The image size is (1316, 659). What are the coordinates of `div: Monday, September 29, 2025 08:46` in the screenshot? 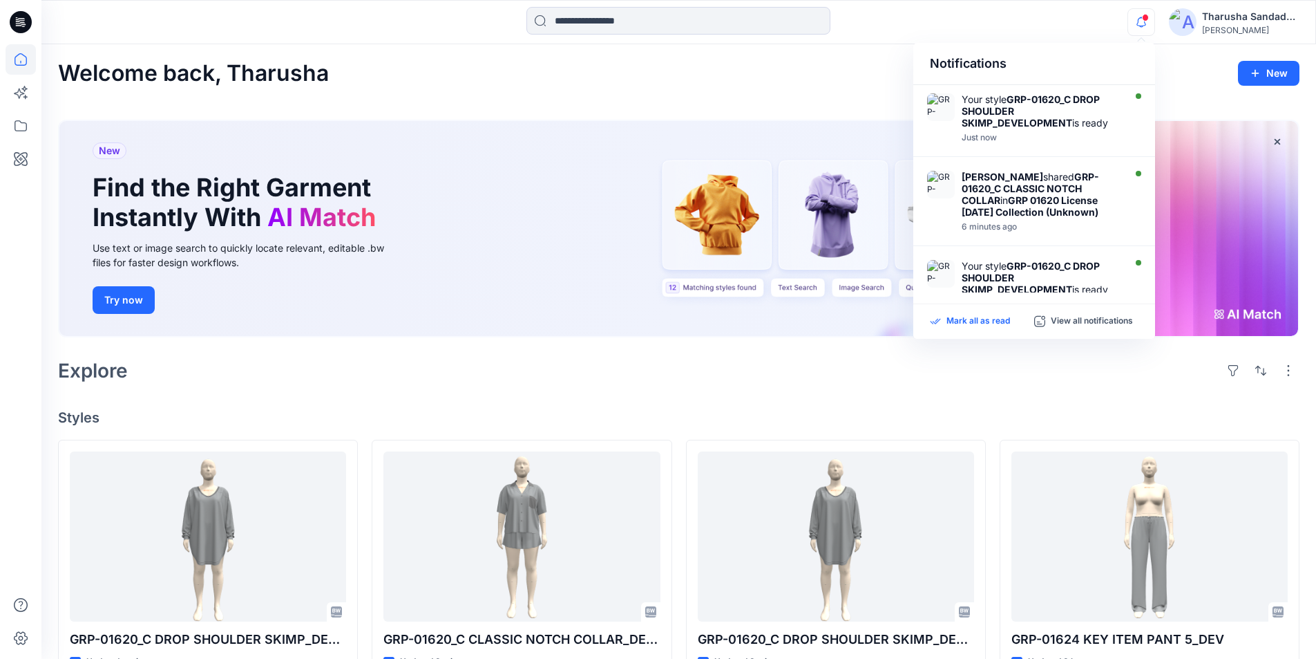 It's located at (1041, 138).